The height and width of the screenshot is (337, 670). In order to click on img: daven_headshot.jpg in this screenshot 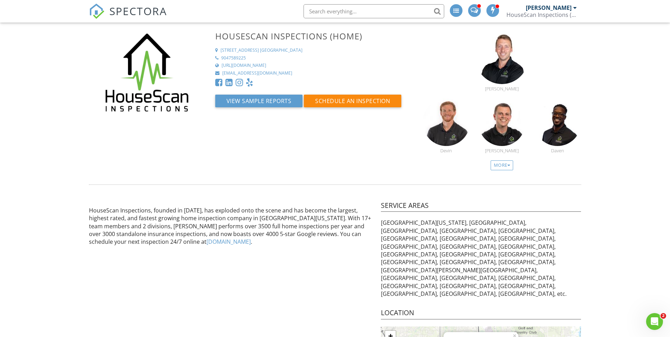, I will do `click(557, 122)`.